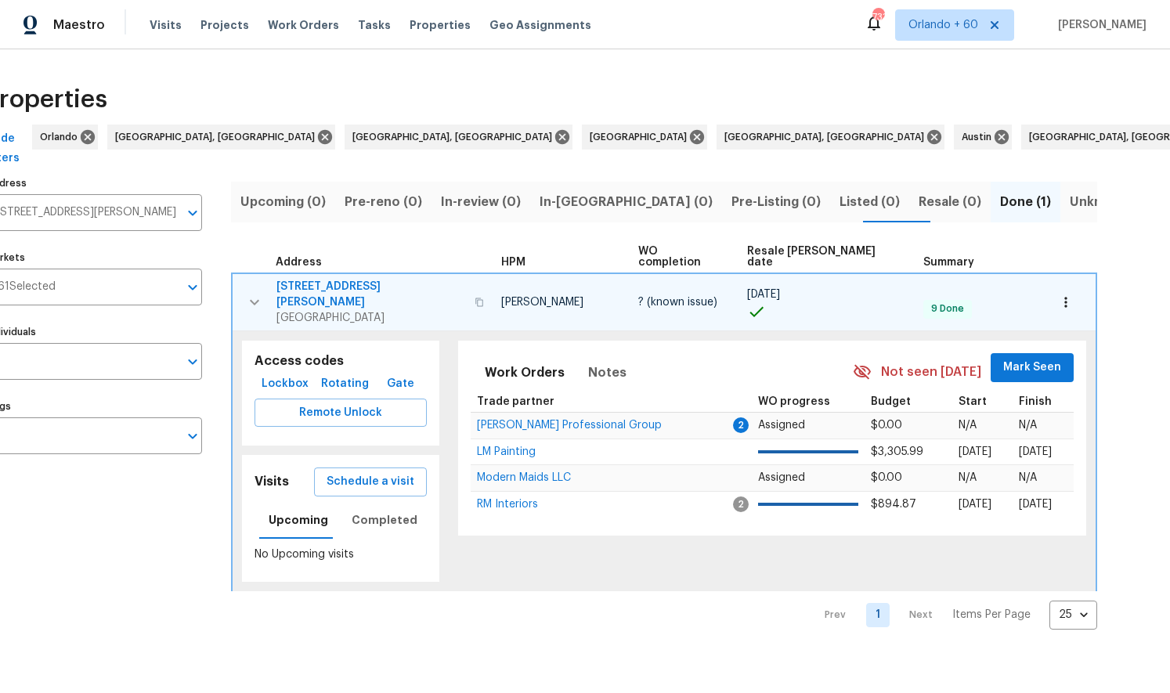 The image size is (1170, 693). What do you see at coordinates (524, 478) in the screenshot?
I see `span: Modern Maids LLC` at bounding box center [524, 478].